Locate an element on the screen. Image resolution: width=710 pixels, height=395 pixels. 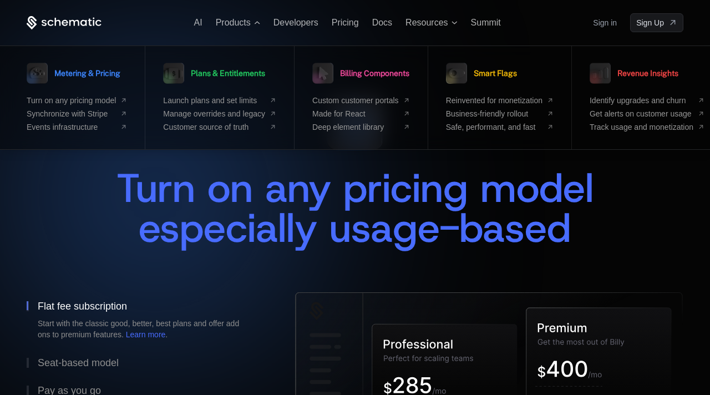
a: AI is located at coordinates (198, 22).